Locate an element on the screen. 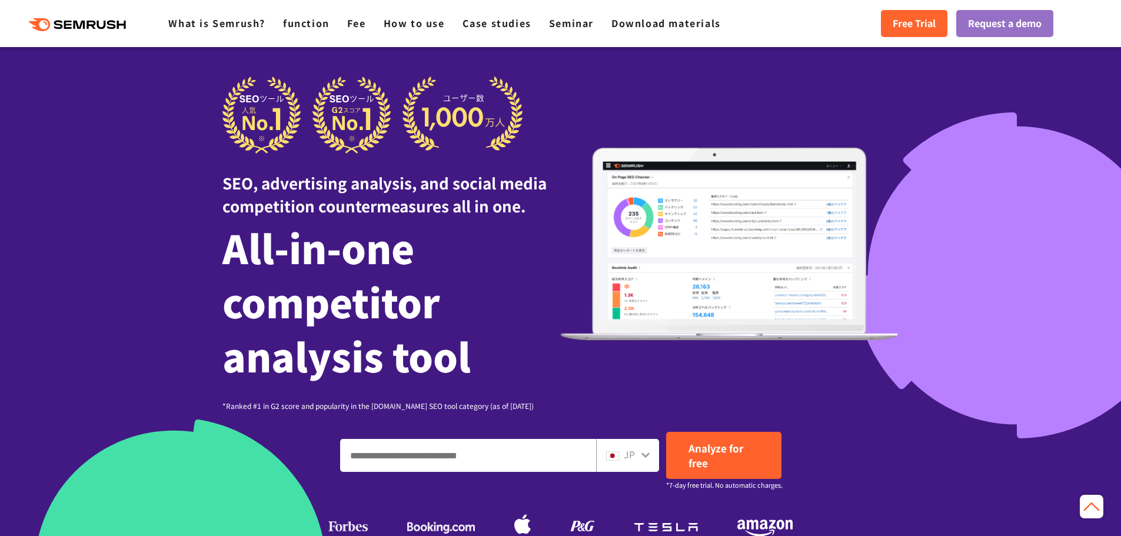 The image size is (1121, 536). a: Request a demo is located at coordinates (1005, 24).